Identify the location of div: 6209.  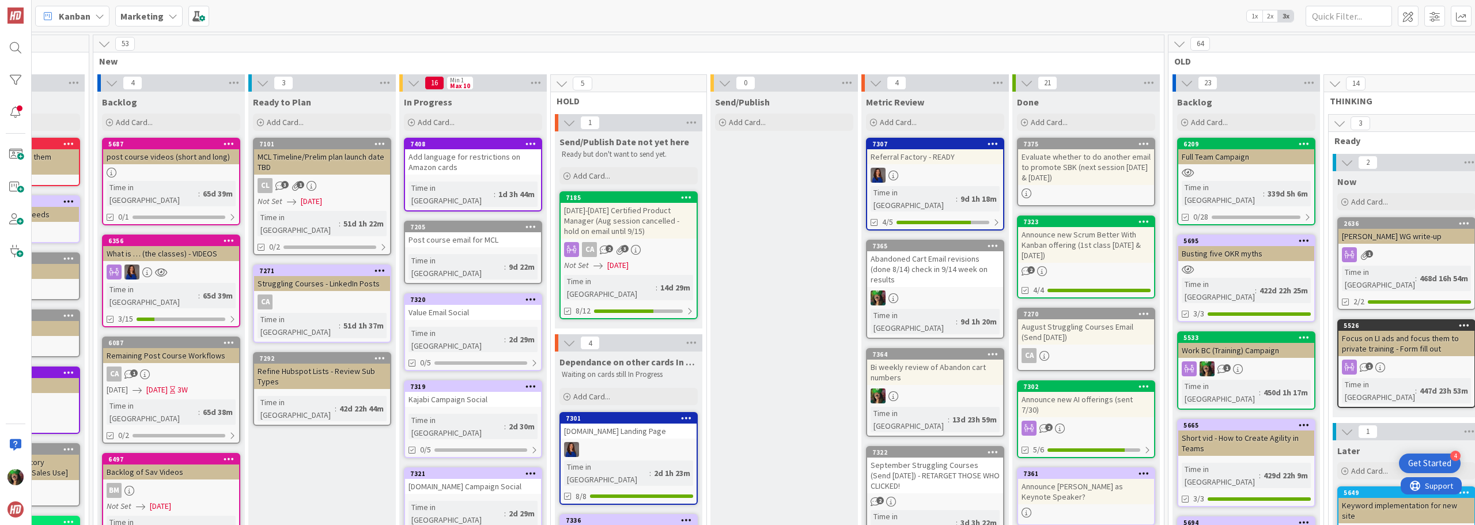
(1246, 144).